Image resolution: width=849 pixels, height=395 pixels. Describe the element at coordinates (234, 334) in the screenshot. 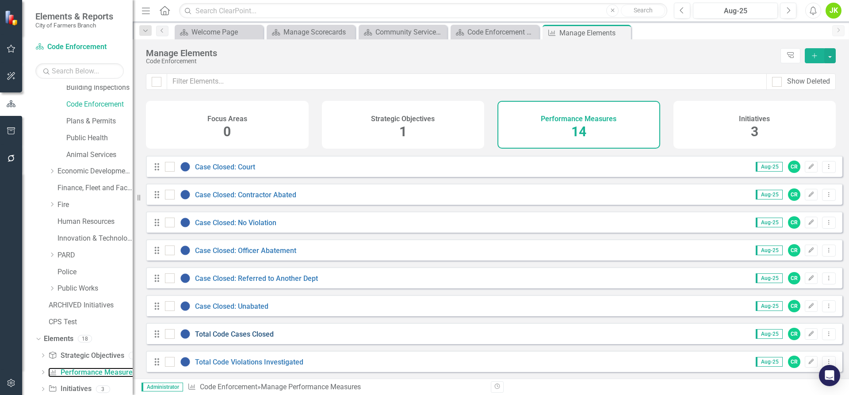

I see `a: Total Code Cases Closed` at that location.